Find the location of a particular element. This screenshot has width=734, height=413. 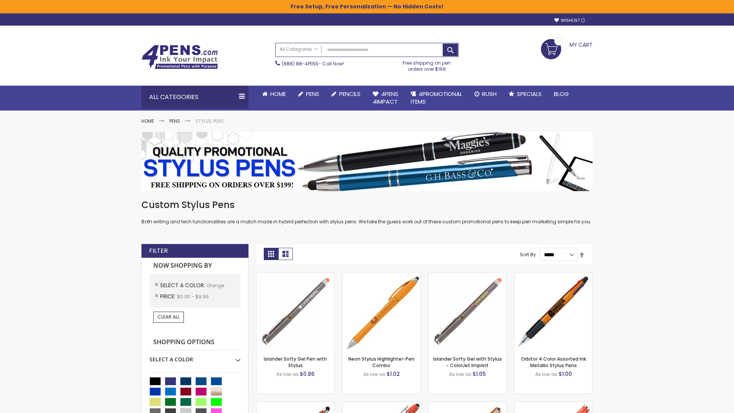

strong: Grid is located at coordinates (271, 254).